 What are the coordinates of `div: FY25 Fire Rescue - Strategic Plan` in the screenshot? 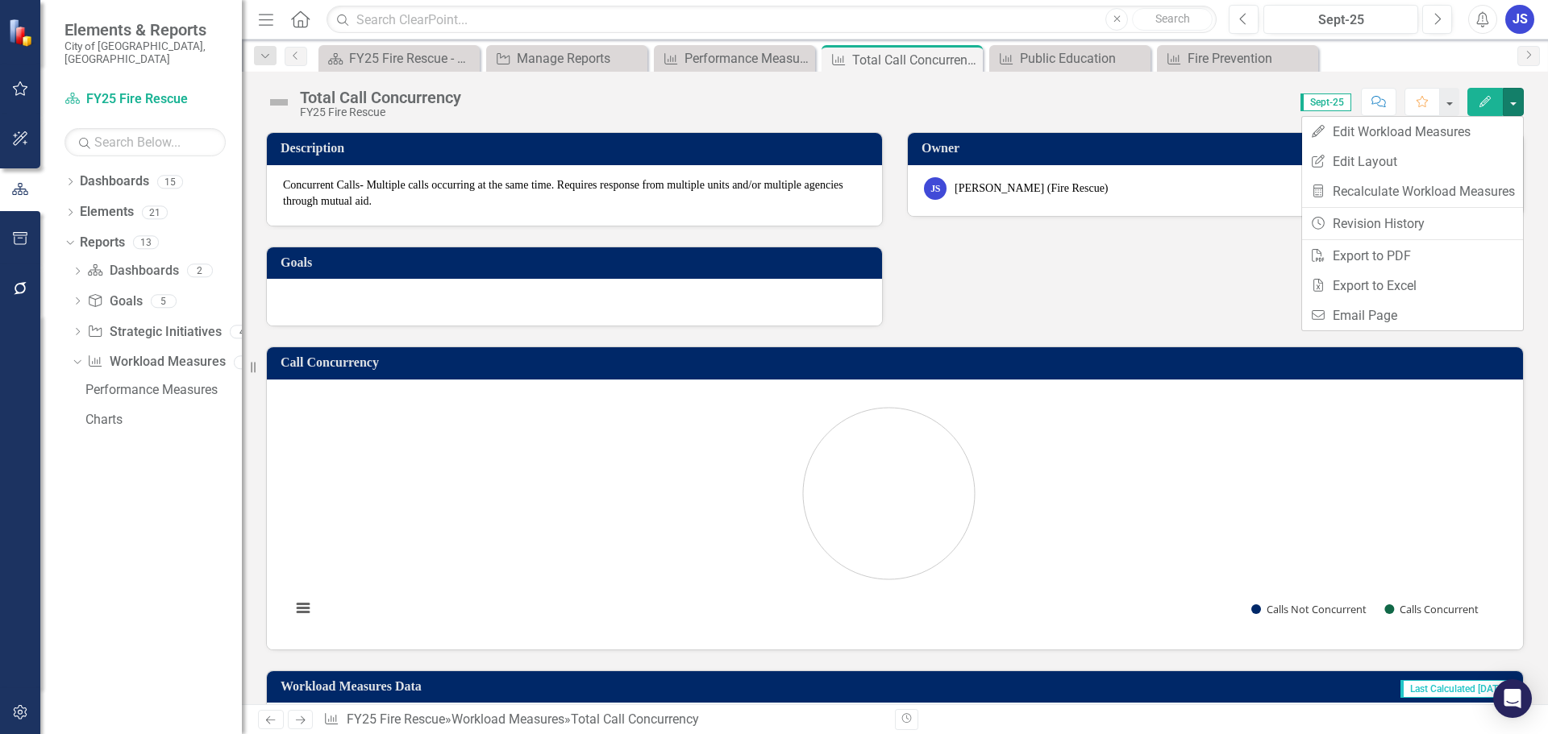 It's located at (412, 58).